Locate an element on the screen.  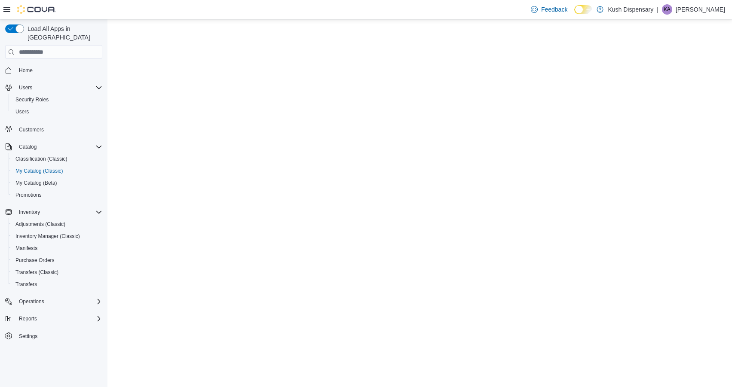
a: Customers is located at coordinates (31, 130).